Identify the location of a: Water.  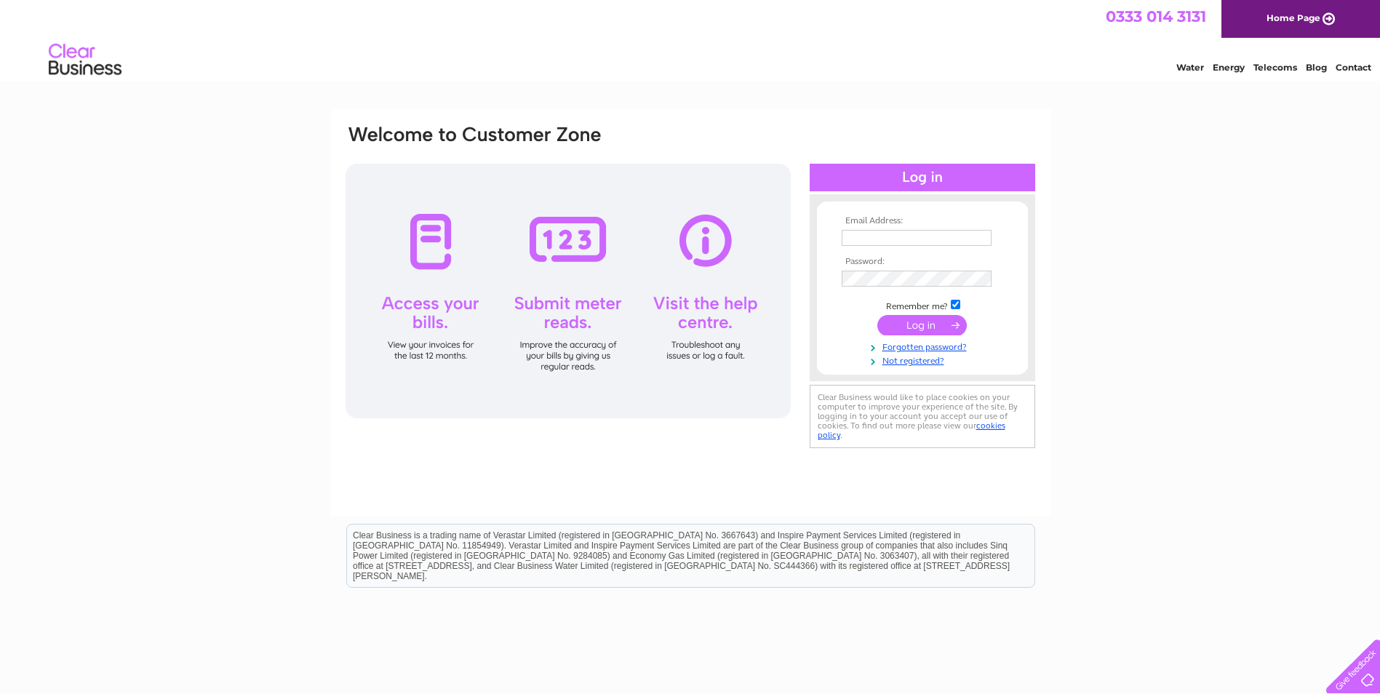
(1190, 67).